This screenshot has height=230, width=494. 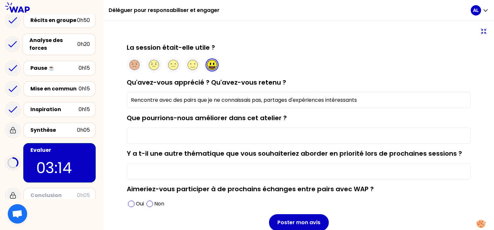 What do you see at coordinates (171, 48) in the screenshot?
I see `label: La session était-elle utile ?` at bounding box center [171, 48].